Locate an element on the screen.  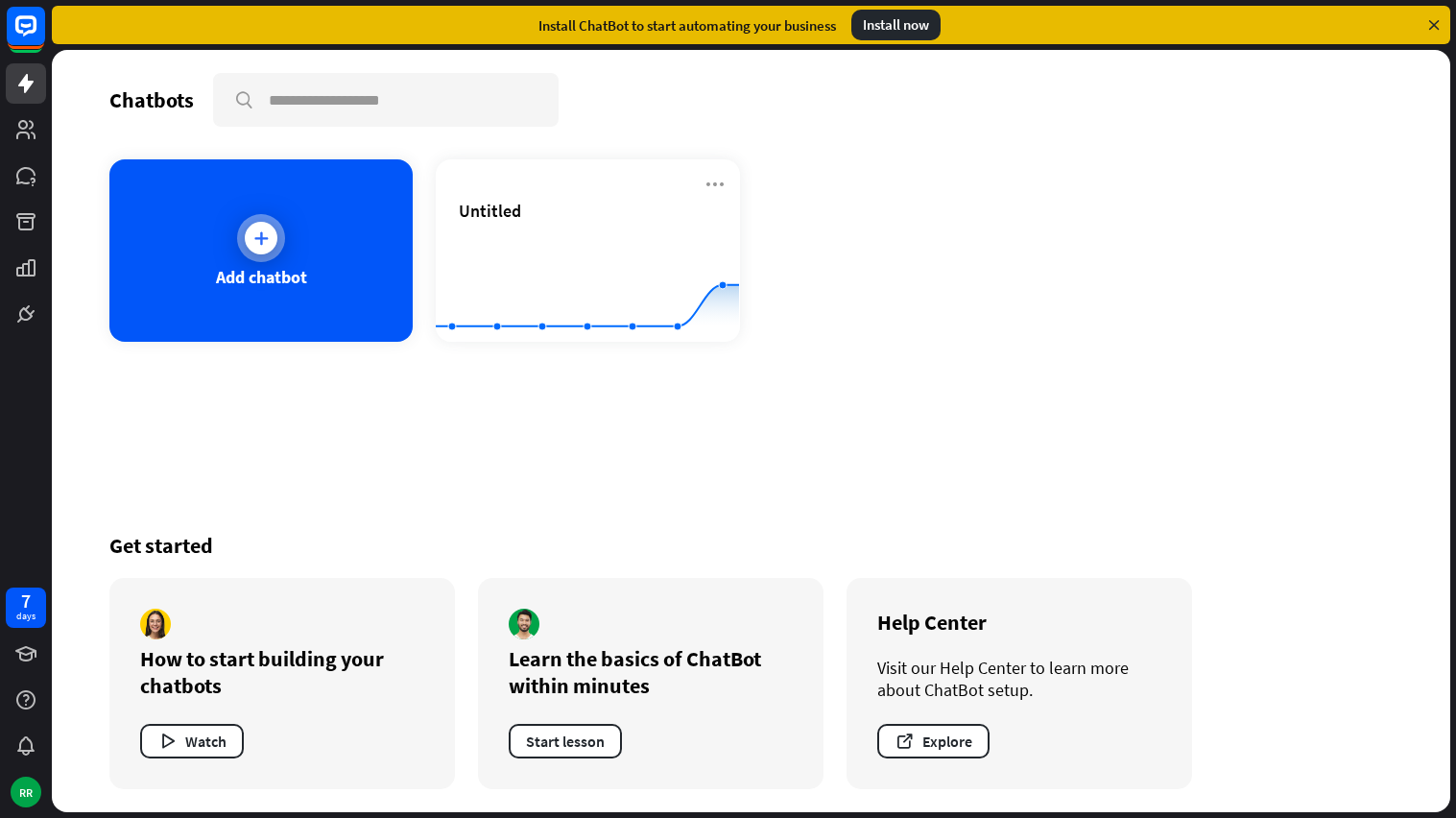
span: Untitled is located at coordinates (490, 211).